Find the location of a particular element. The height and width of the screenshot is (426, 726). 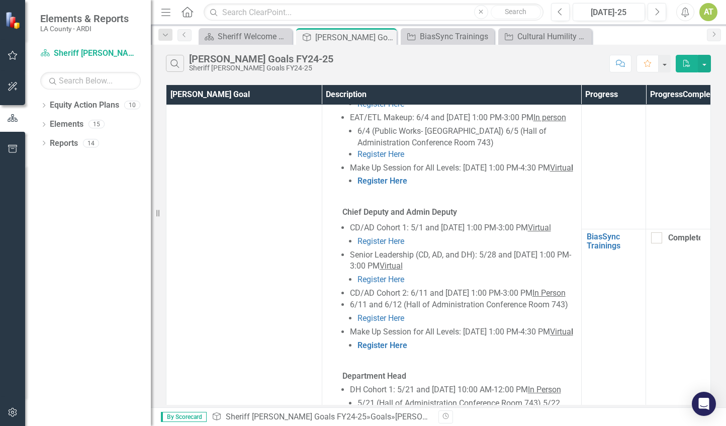

div: Cultural Humility Trainings is located at coordinates (553, 36).